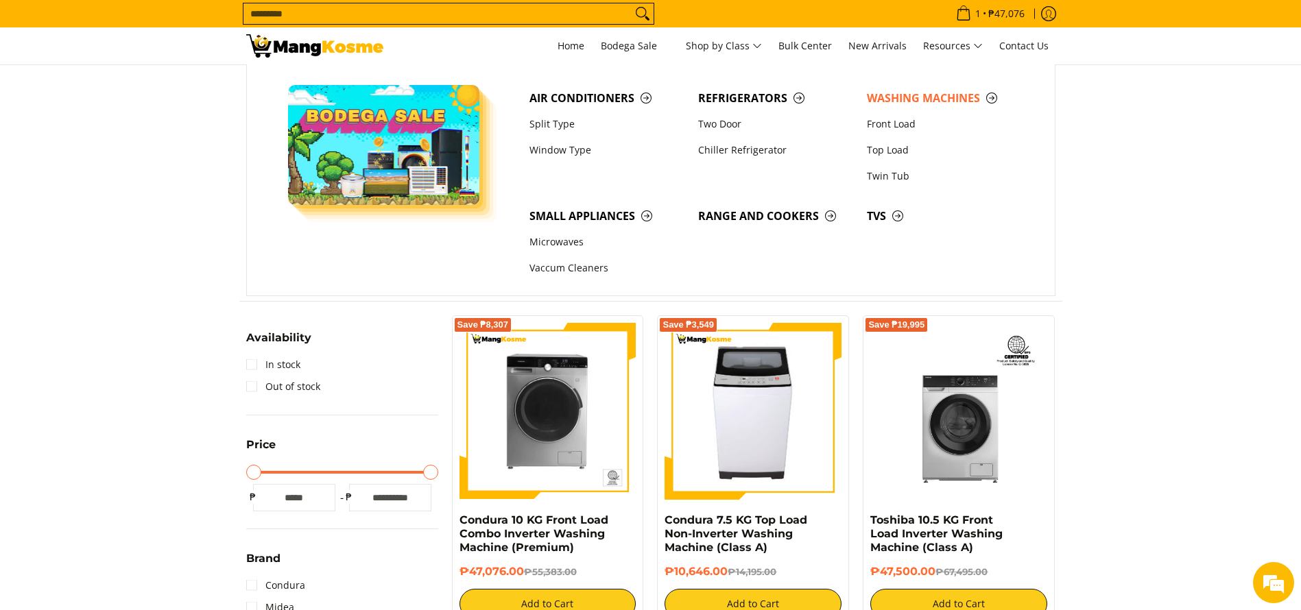  I want to click on span: New Arrivals, so click(877, 45).